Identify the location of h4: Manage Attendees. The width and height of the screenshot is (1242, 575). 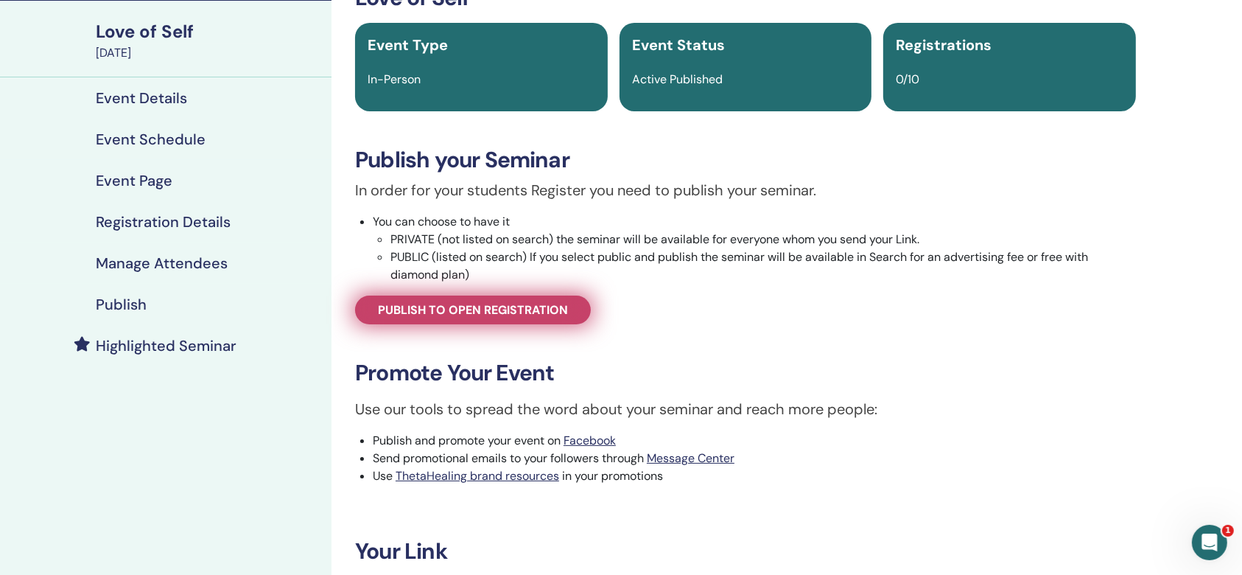
(161, 263).